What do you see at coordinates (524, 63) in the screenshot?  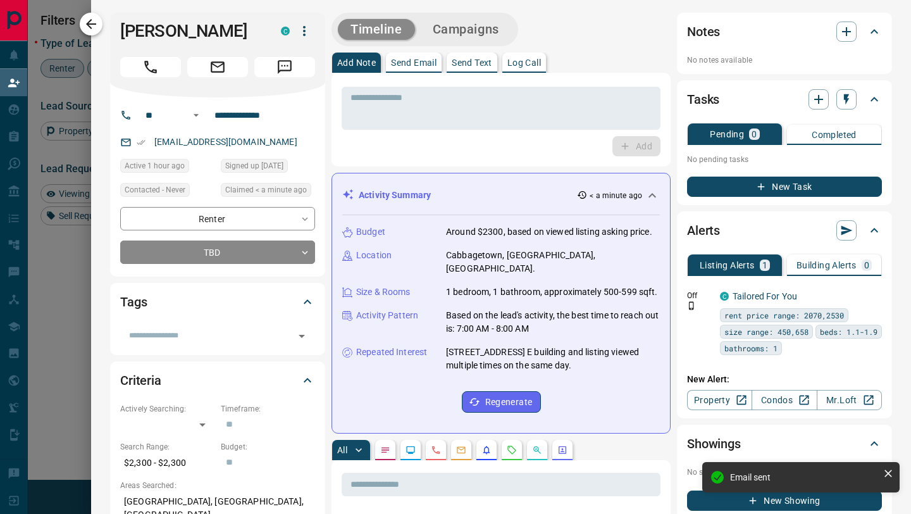 I see `p: Log Call` at bounding box center [524, 63].